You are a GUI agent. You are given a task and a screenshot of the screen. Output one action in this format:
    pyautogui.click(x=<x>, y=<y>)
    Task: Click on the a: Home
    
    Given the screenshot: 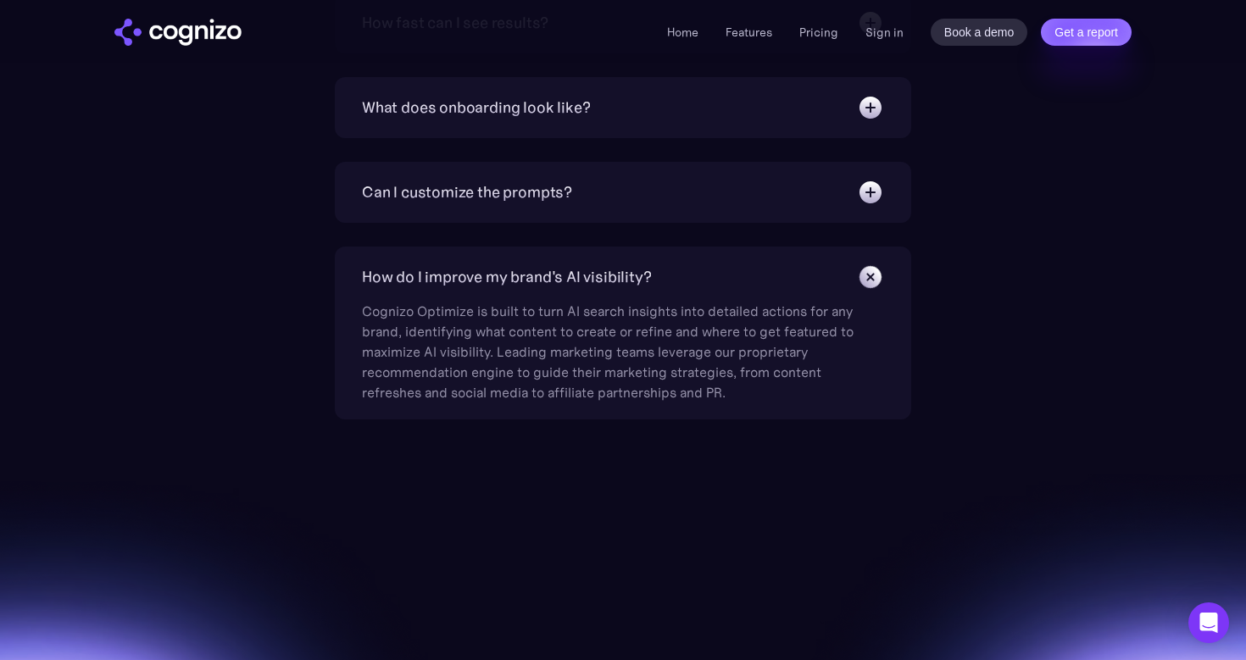 What is the action you would take?
    pyautogui.click(x=682, y=32)
    